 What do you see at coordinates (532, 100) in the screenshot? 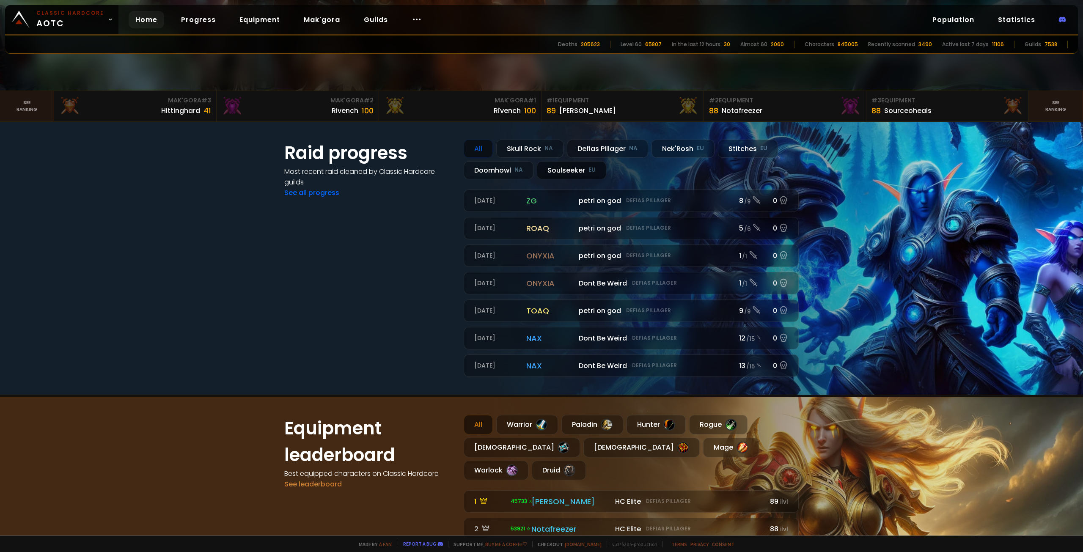
I see `span: # 1` at bounding box center [532, 100].